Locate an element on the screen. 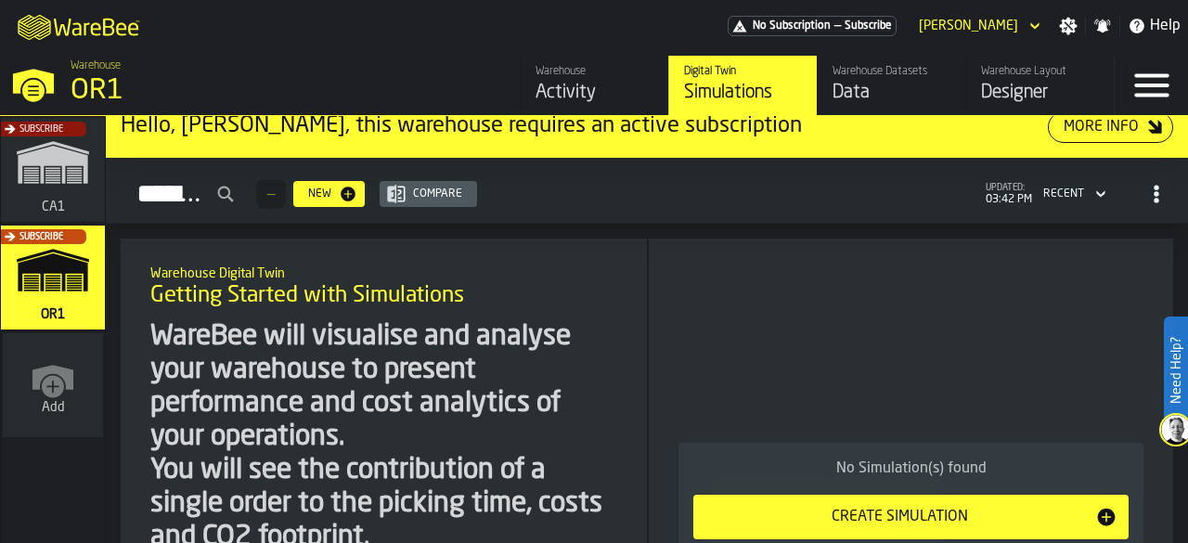  button: button-Create Simulation is located at coordinates (910, 517).